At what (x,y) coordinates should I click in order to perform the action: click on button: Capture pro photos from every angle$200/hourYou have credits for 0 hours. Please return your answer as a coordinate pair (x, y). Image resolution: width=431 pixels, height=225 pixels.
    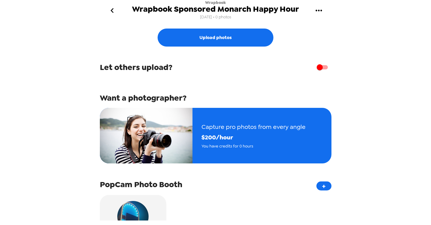
    Looking at the image, I should click on (215, 136).